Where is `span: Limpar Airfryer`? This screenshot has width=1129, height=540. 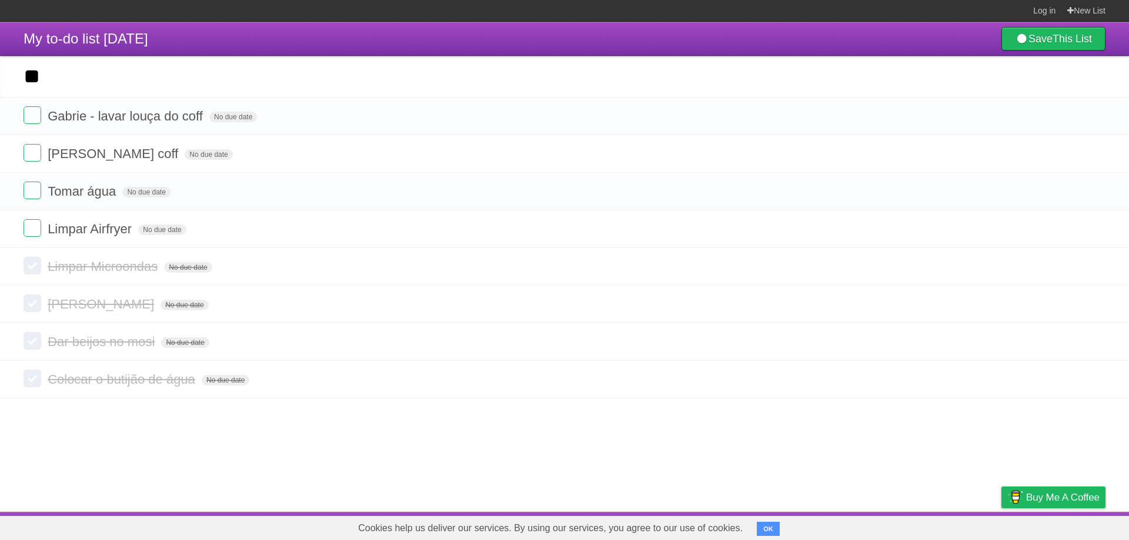 span: Limpar Airfryer is located at coordinates (91, 229).